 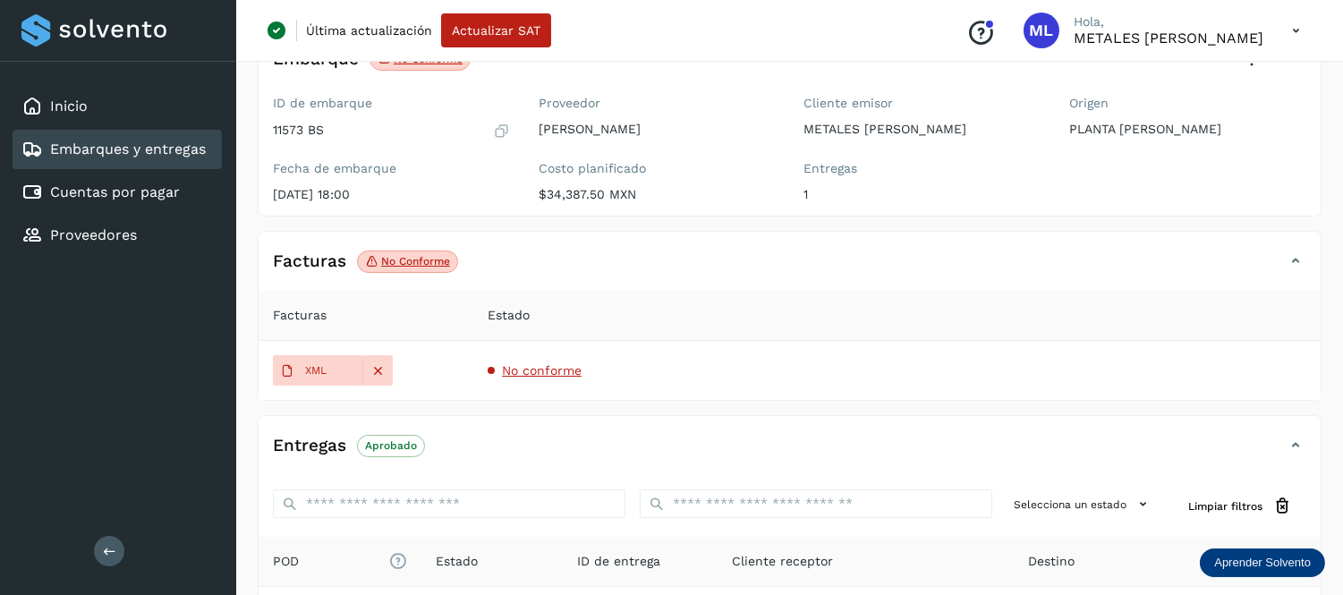 I want to click on button: Actualizar SAT, so click(x=496, y=30).